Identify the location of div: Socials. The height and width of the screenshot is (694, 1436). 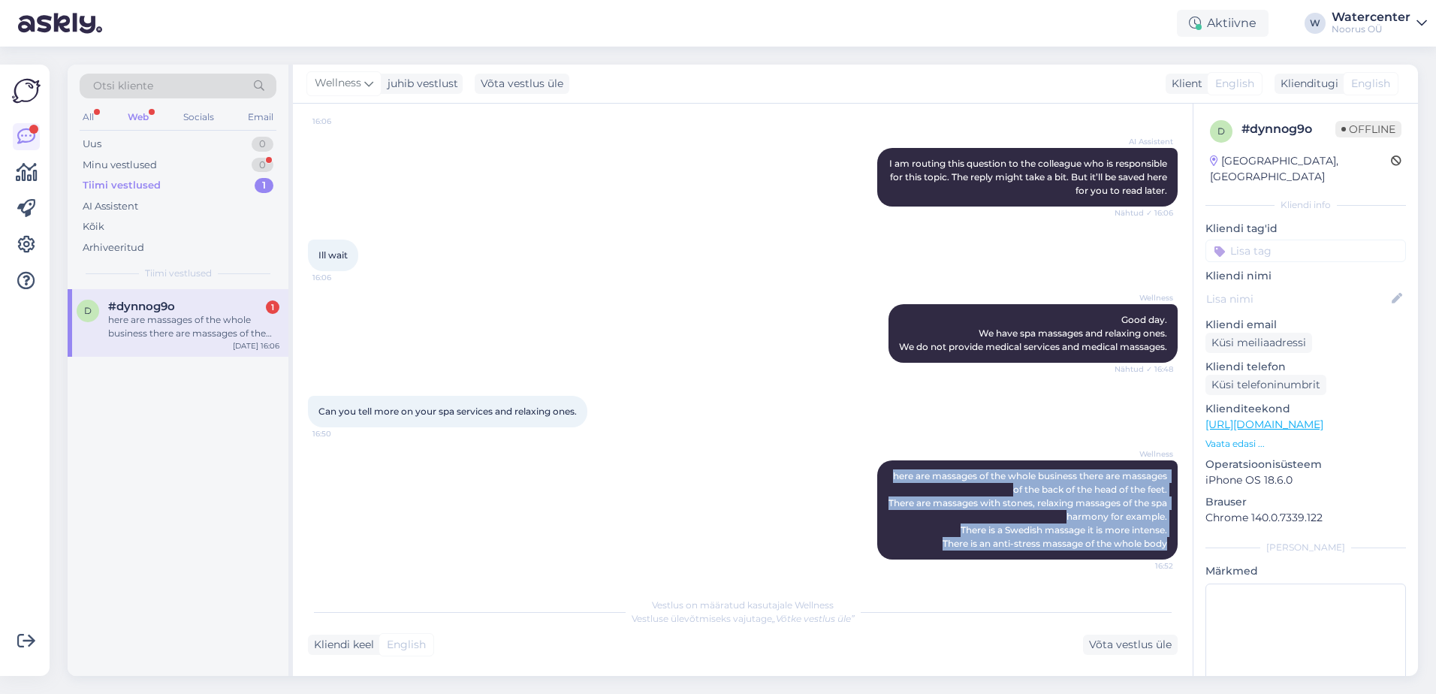
(198, 117).